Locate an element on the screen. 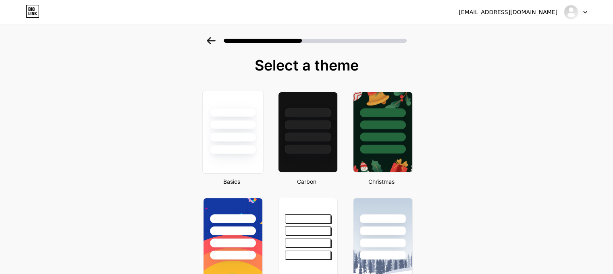 The height and width of the screenshot is (274, 613). div: Christmas is located at coordinates (382, 181).